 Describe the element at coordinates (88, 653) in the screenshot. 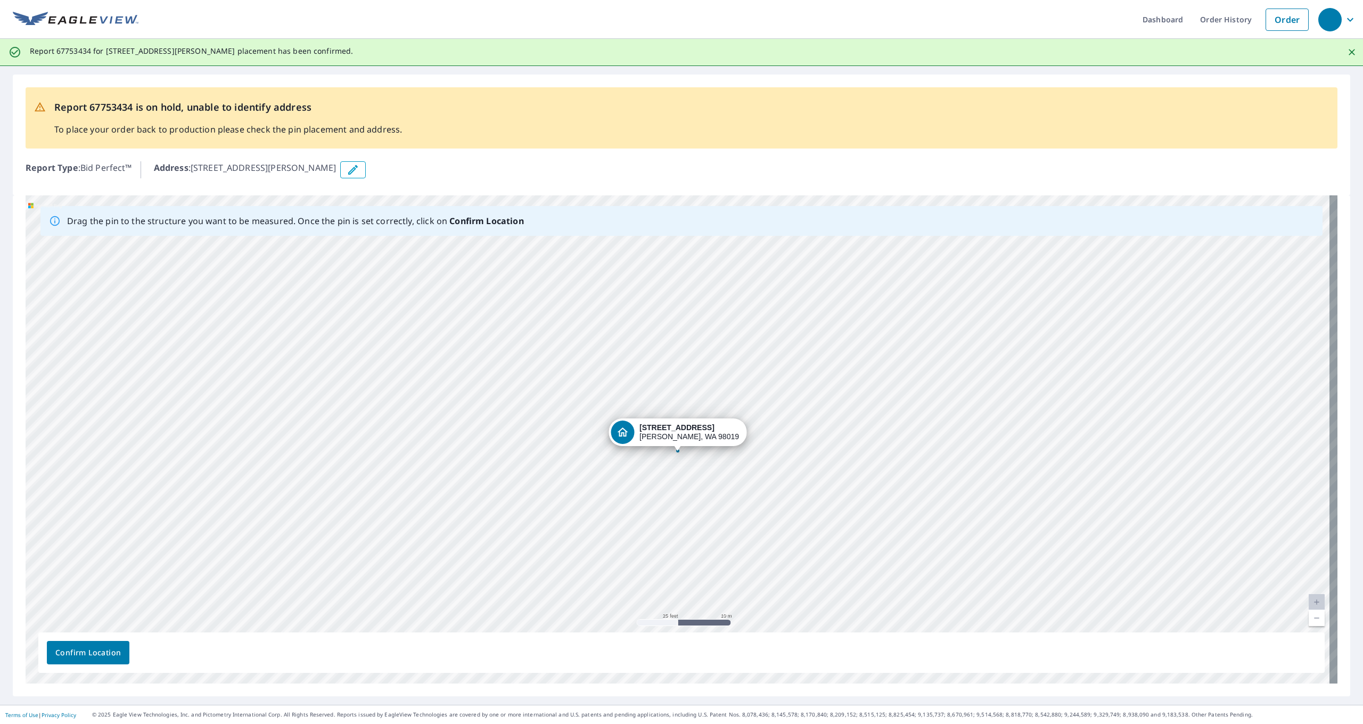

I see `button: Confirm Location` at that location.